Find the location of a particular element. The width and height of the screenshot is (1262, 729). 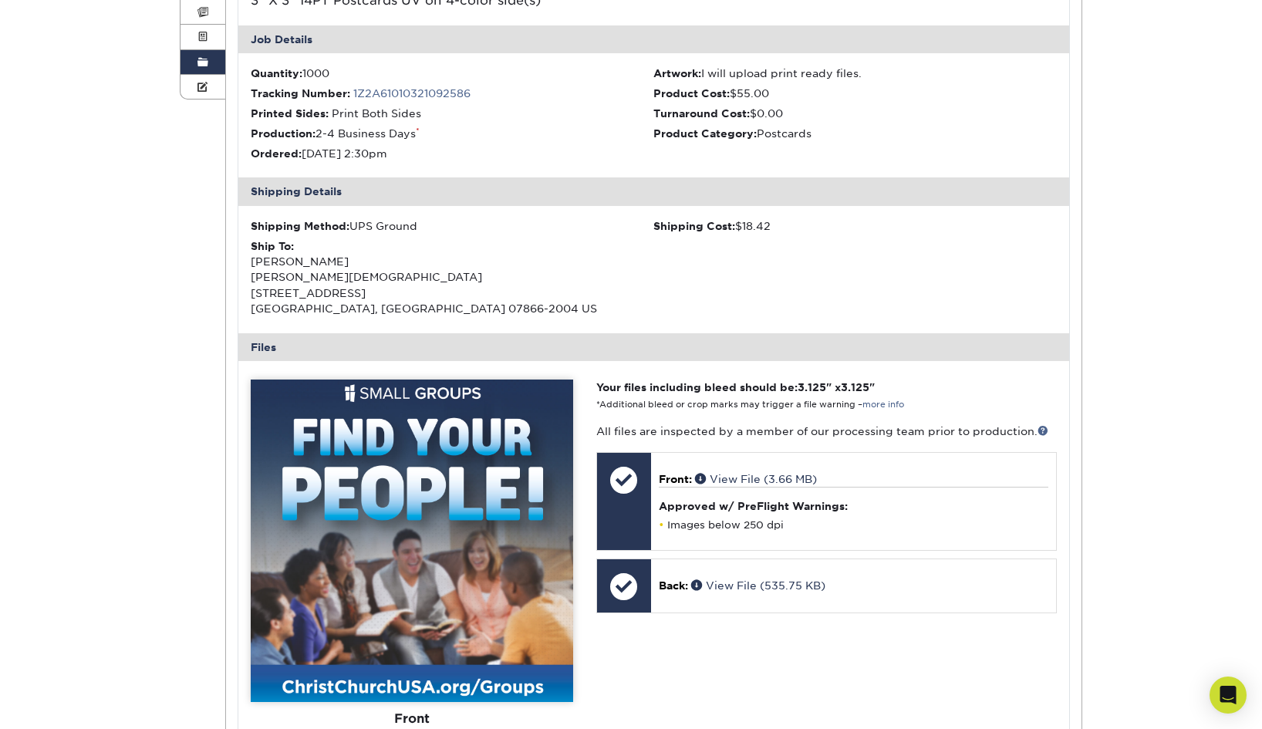

li: Postcards is located at coordinates (854, 133).